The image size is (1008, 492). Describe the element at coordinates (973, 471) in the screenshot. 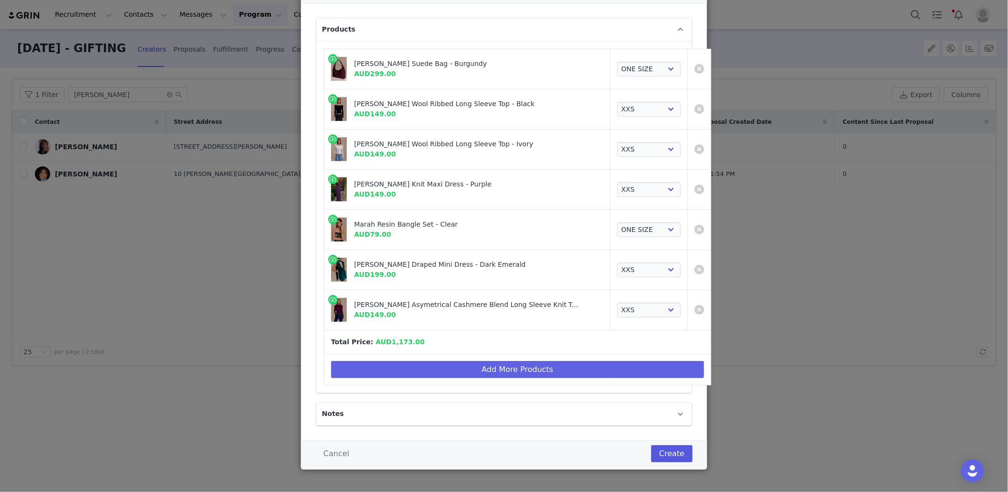

I see `div: Open Intercom Messenger` at that location.